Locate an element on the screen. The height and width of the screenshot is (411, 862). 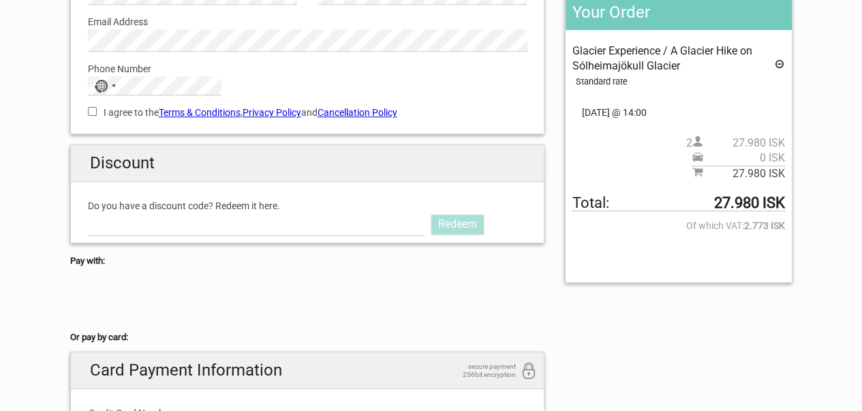
button: Open LiveChat chat widget is located at coordinates (165, 29).